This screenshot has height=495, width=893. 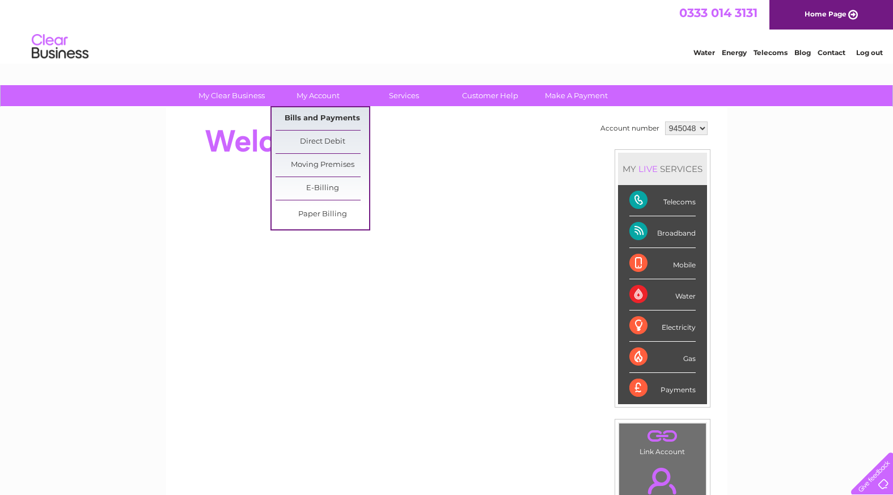 I want to click on span: 0333 014 3131, so click(x=719, y=12).